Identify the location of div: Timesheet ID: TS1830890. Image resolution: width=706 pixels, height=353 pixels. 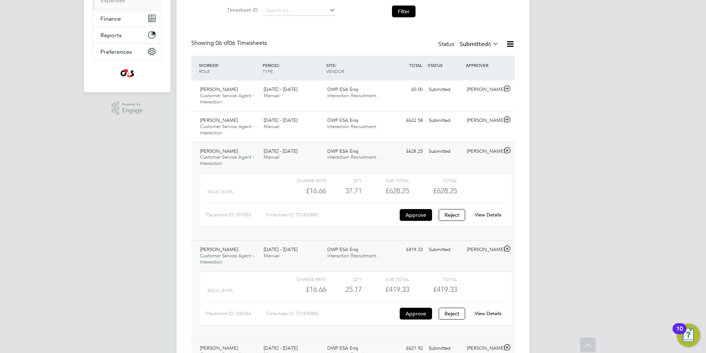
(332, 215).